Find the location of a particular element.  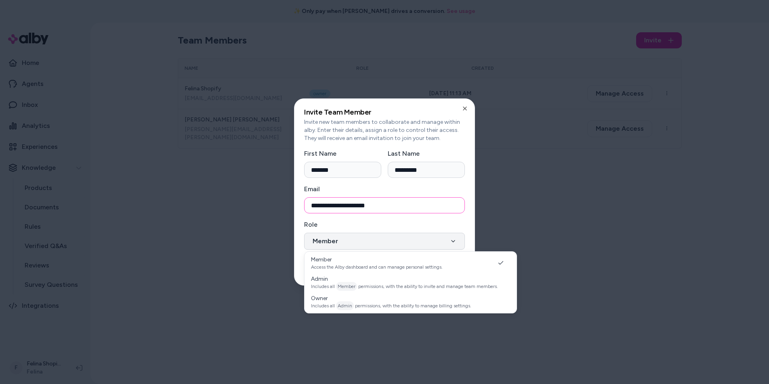

h2: Invite Team Member is located at coordinates (384, 112).